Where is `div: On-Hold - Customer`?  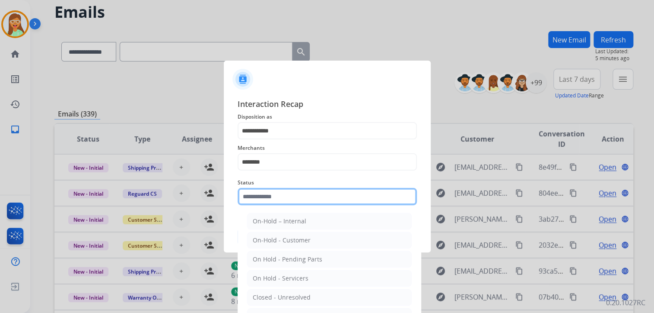
div: On-Hold - Customer is located at coordinates (282, 240).